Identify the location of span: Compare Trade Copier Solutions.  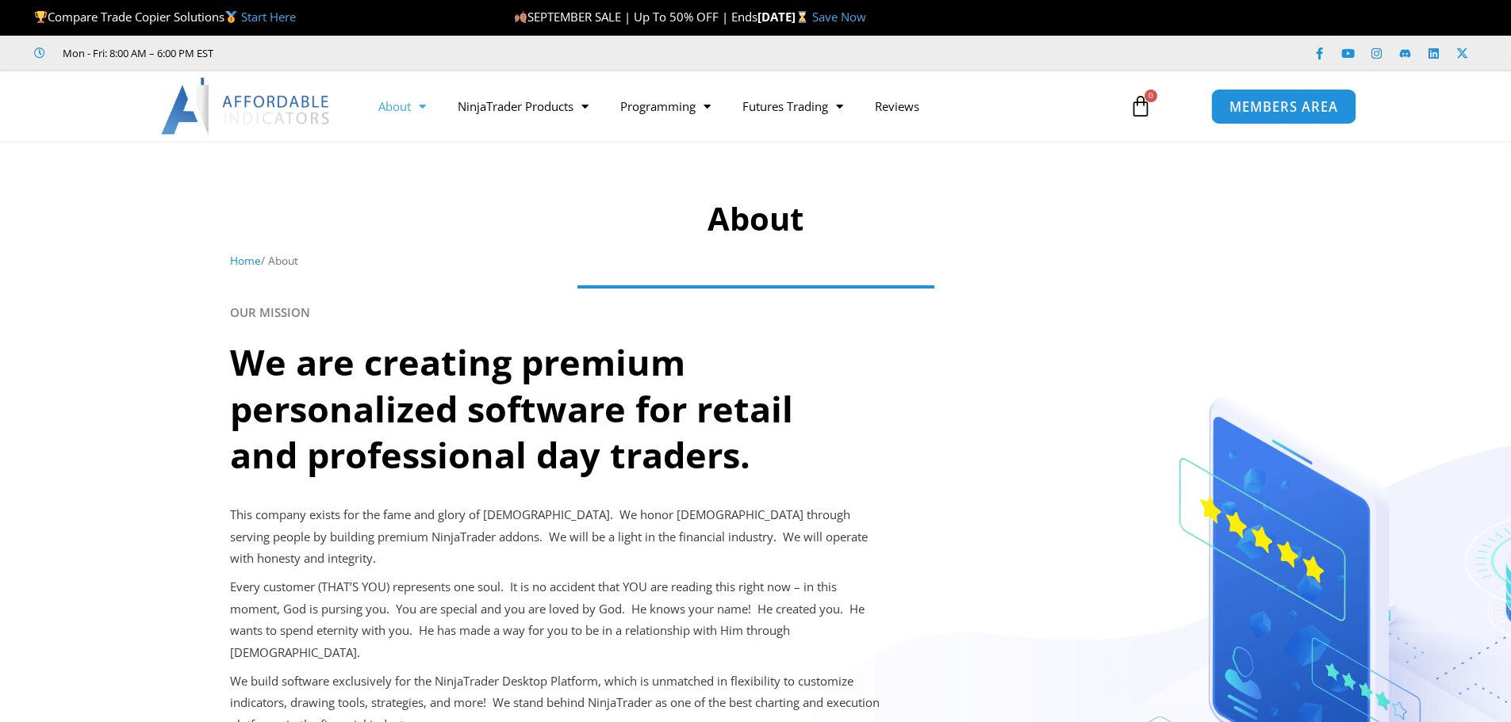
(165, 17).